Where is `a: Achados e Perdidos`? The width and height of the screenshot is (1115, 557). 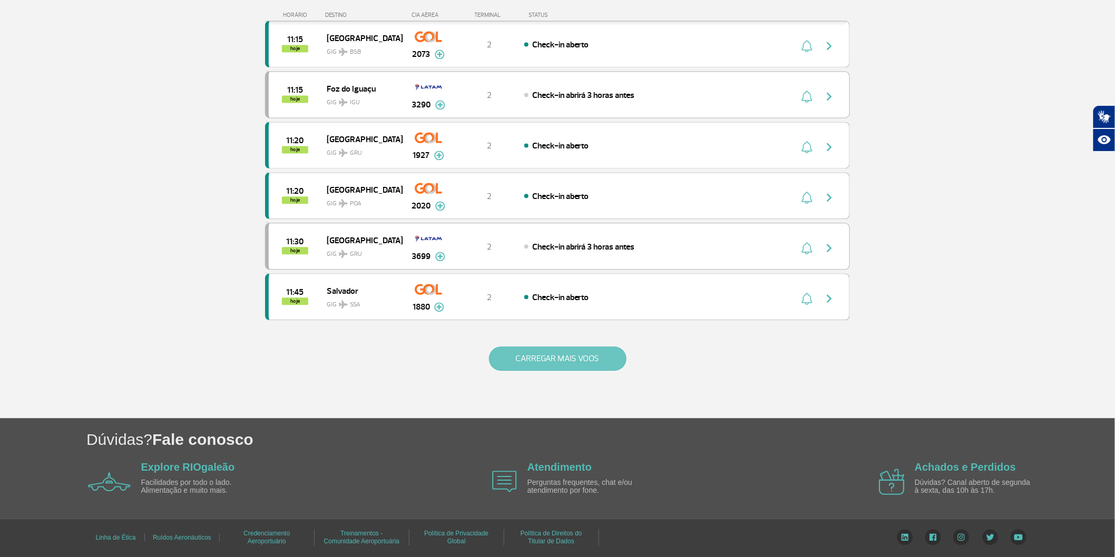 a: Achados e Perdidos is located at coordinates (965, 467).